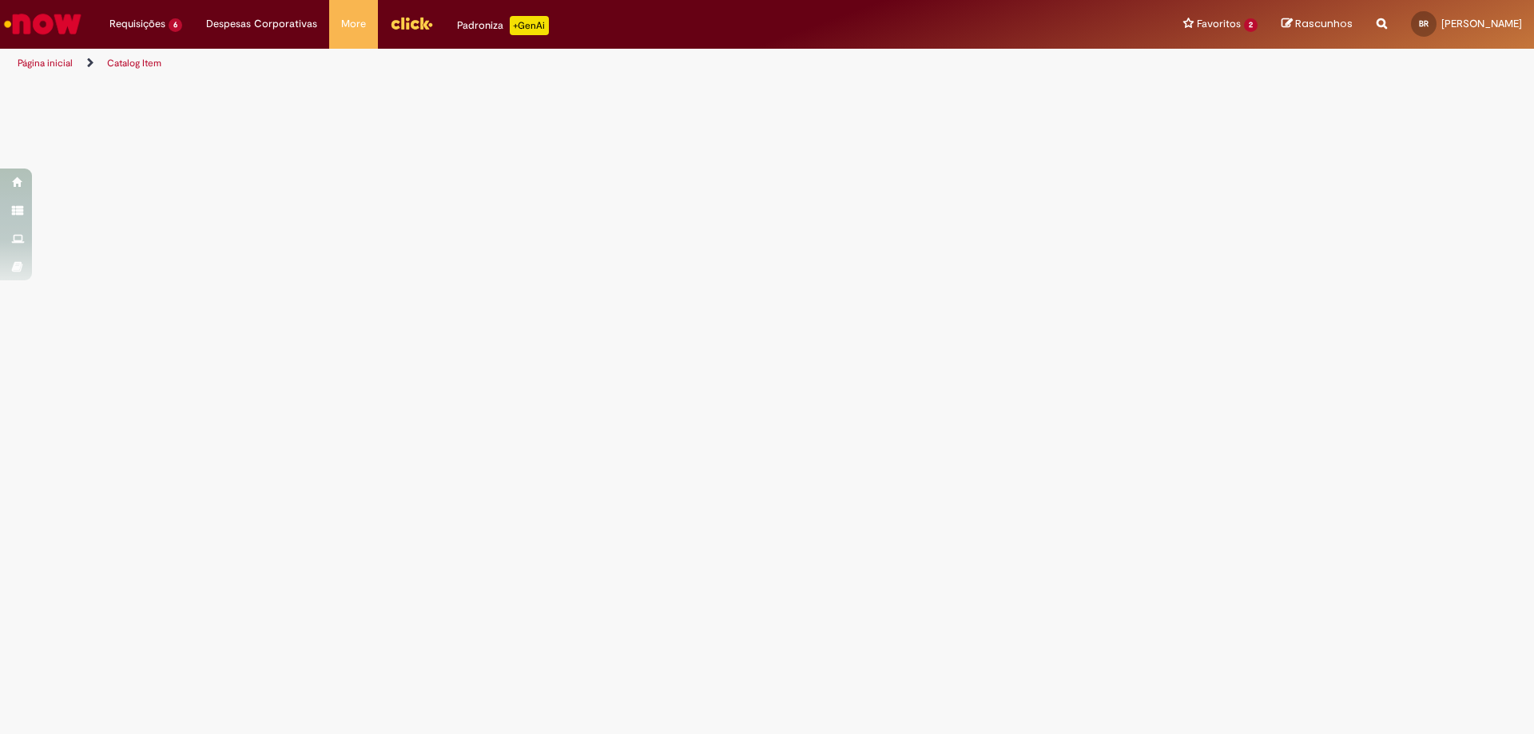  Describe the element at coordinates (175, 25) in the screenshot. I see `span: 6` at that location.